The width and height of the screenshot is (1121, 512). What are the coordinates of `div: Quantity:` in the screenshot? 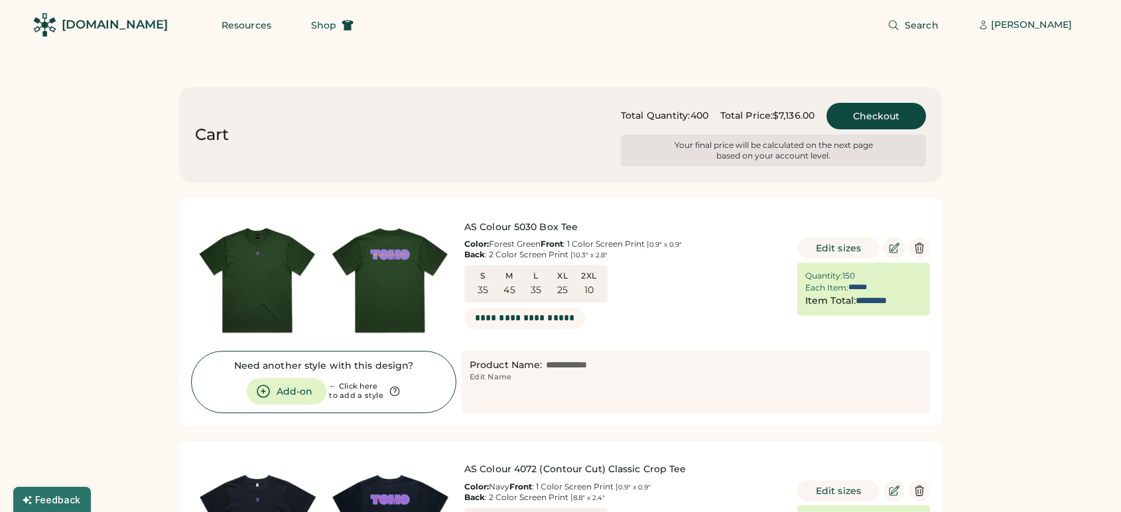 It's located at (824, 276).